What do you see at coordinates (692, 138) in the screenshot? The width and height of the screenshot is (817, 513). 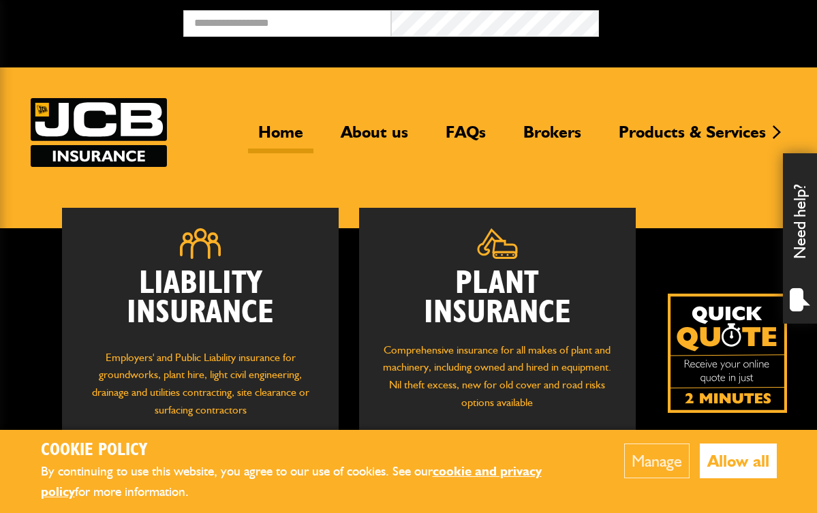 I see `a: Products & Services` at bounding box center [692, 138].